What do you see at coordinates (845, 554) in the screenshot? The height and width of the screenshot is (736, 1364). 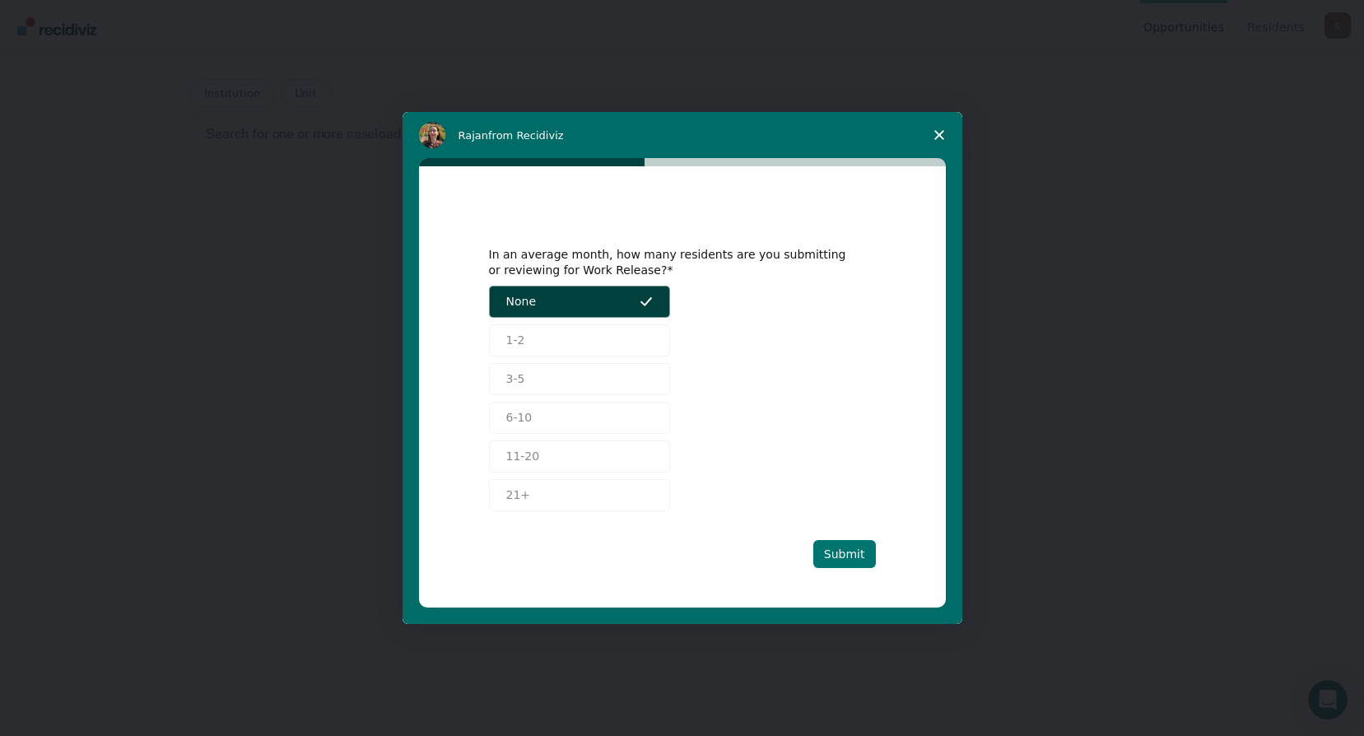 I see `button: Submit` at bounding box center [845, 554].